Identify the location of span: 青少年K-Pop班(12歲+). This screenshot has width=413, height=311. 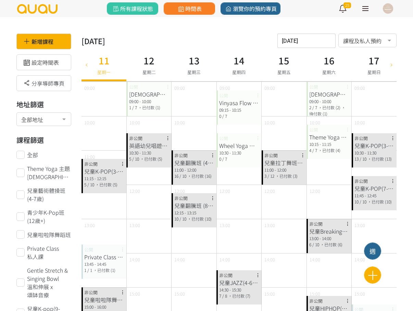
(49, 217).